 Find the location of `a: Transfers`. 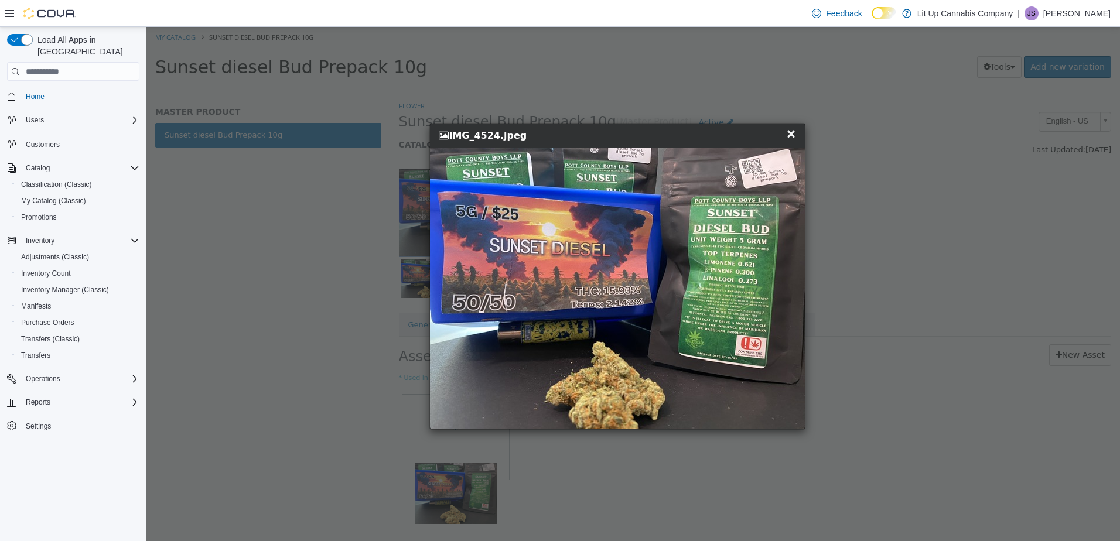

a: Transfers is located at coordinates (36, 356).